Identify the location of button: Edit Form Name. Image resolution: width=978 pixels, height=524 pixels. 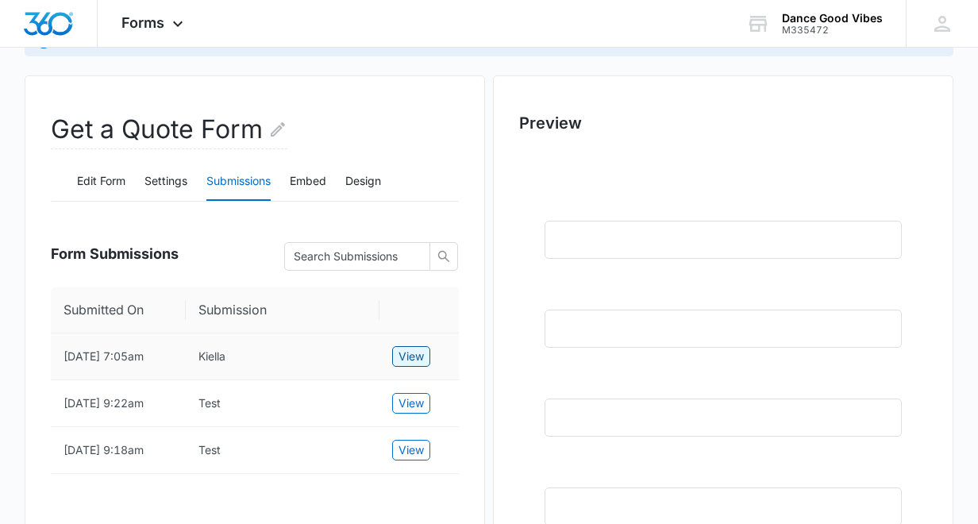
(278, 129).